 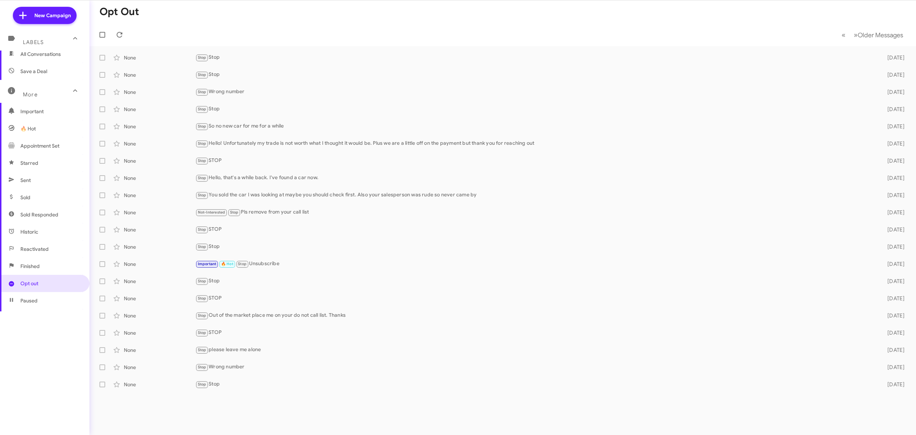 I want to click on span: Opt out, so click(x=29, y=283).